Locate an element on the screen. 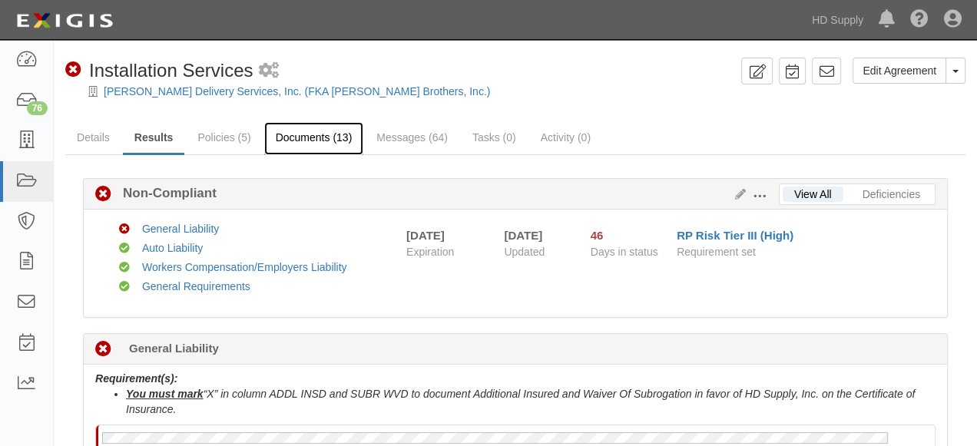  div: 76 is located at coordinates (37, 108).